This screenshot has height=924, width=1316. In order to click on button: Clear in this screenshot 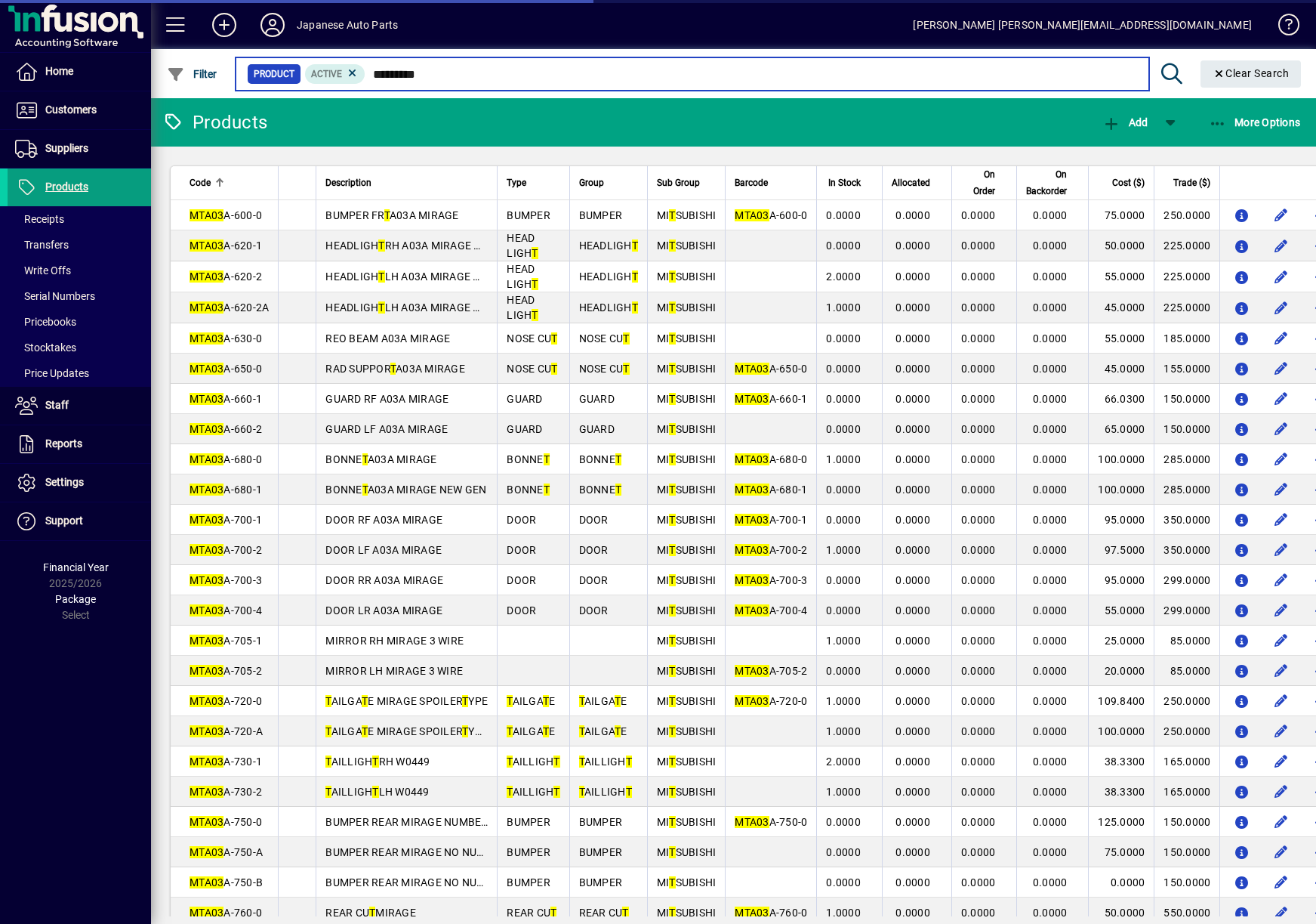, I will do `click(1252, 74)`.